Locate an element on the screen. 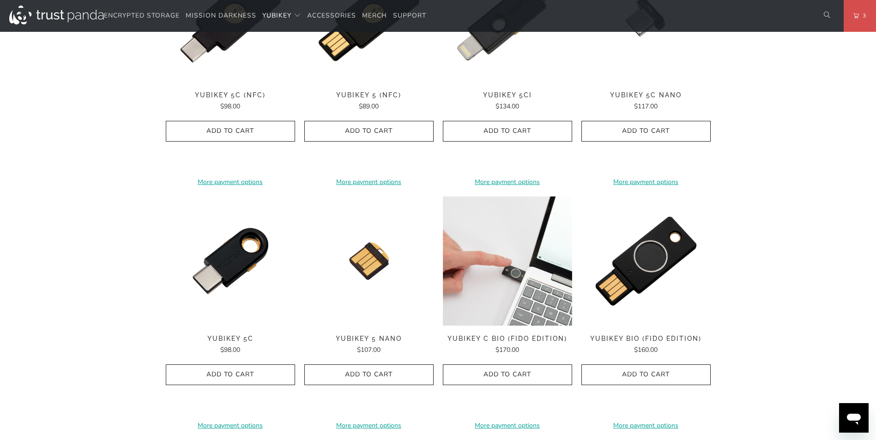 The image size is (876, 440). a: Merch is located at coordinates (374, 16).